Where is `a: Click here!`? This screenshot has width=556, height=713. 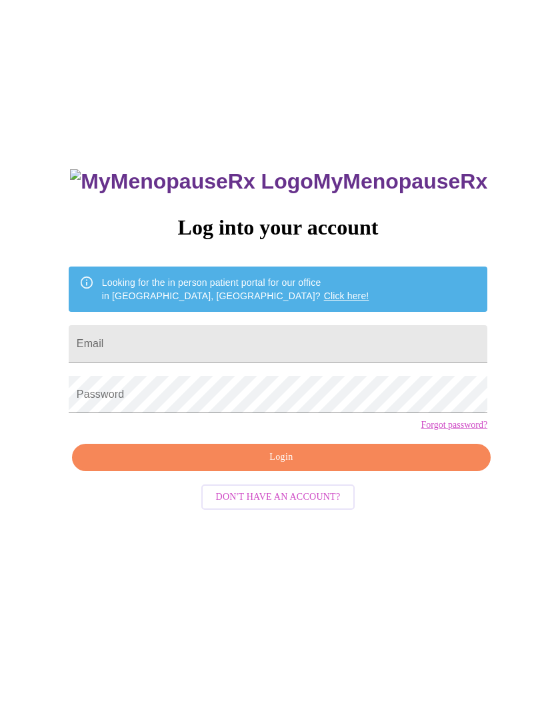 a: Click here! is located at coordinates (346, 296).